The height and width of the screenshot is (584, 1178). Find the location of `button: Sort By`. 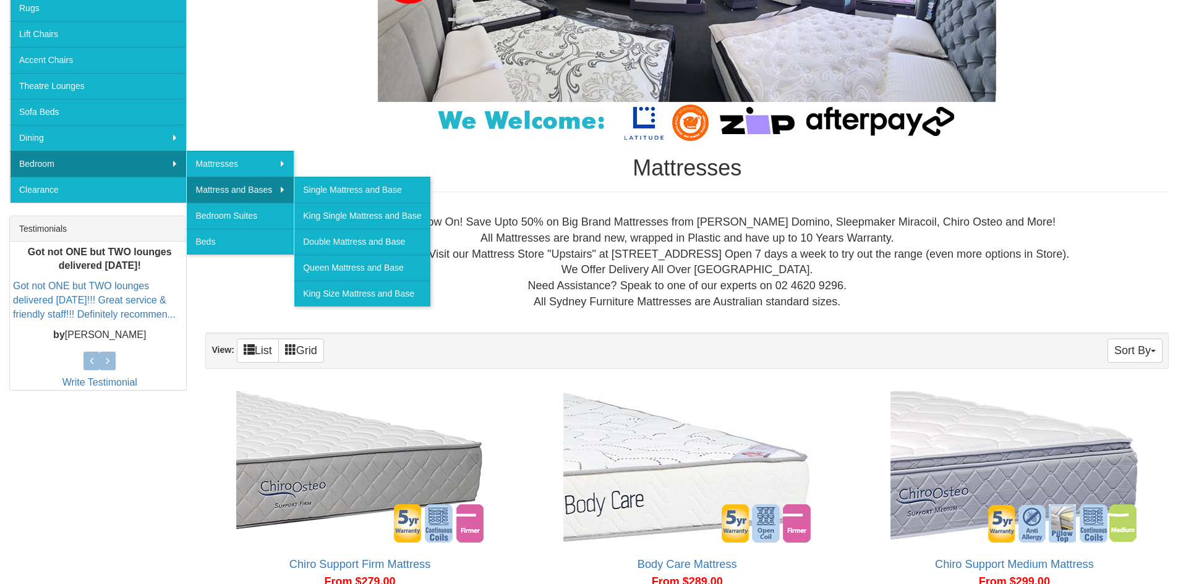

button: Sort By is located at coordinates (1135, 351).